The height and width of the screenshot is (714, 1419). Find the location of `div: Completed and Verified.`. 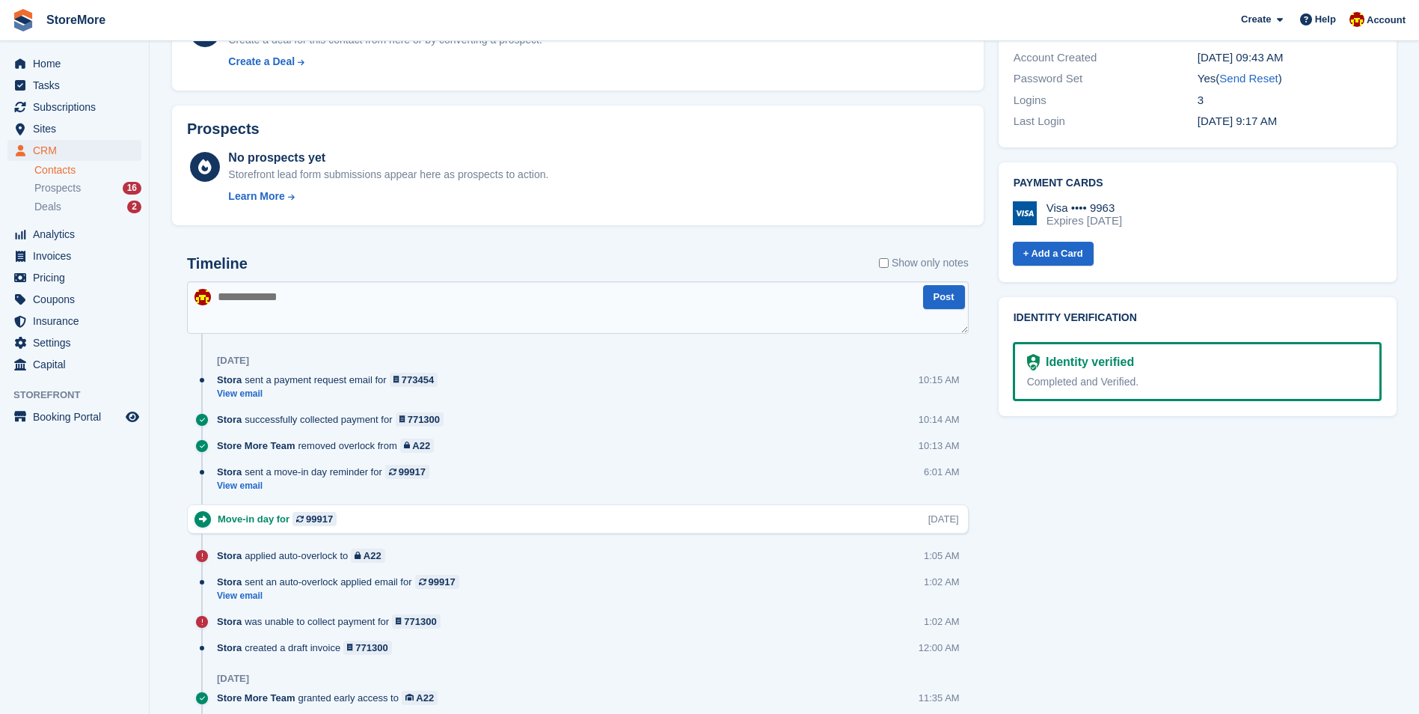

div: Completed and Verified. is located at coordinates (1197, 382).